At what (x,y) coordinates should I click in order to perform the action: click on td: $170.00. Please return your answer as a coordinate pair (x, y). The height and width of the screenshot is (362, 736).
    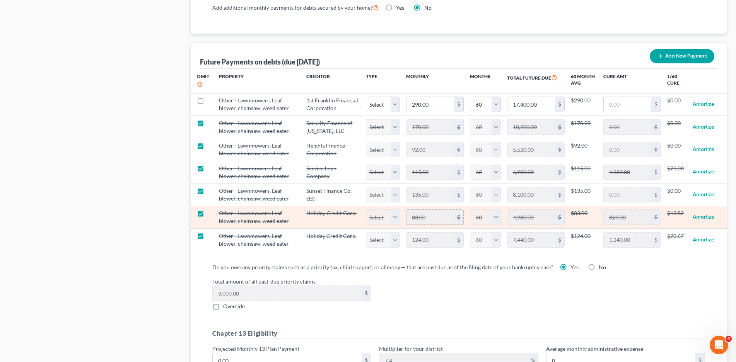
    Looking at the image, I should click on (584, 127).